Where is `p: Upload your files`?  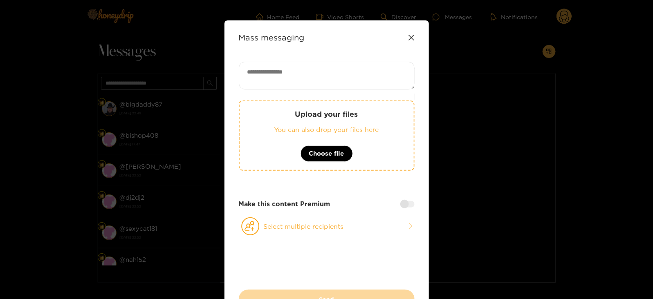 p: Upload your files is located at coordinates (327, 114).